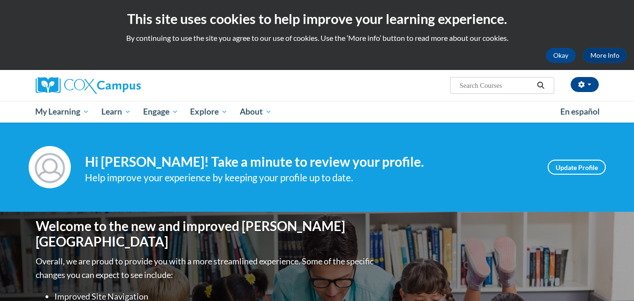  What do you see at coordinates (605, 55) in the screenshot?
I see `a: More Info` at bounding box center [605, 55].